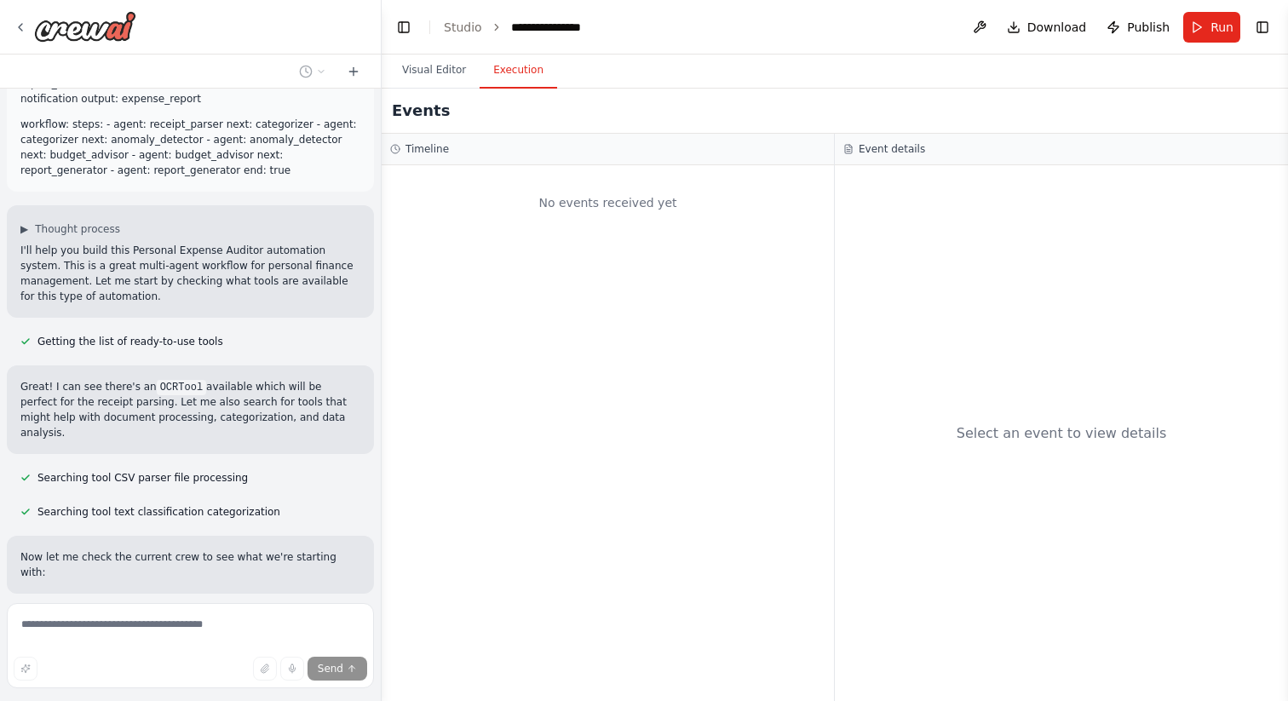 This screenshot has height=701, width=1288. What do you see at coordinates (337, 669) in the screenshot?
I see `button: Send` at bounding box center [337, 669].